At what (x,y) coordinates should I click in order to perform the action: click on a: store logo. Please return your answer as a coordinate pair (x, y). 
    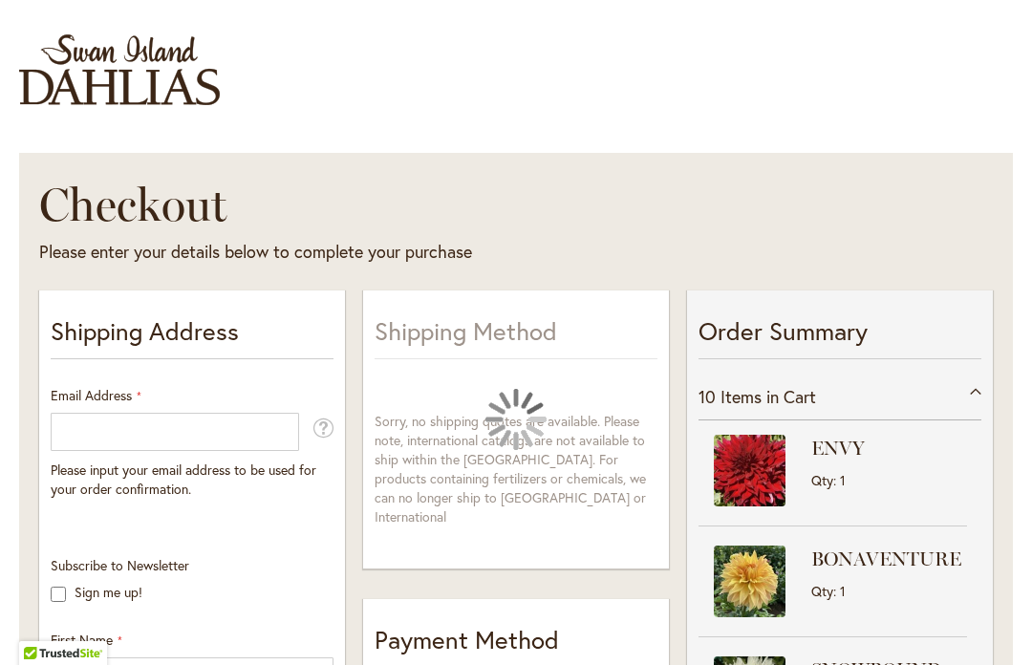
    Looking at the image, I should click on (119, 70).